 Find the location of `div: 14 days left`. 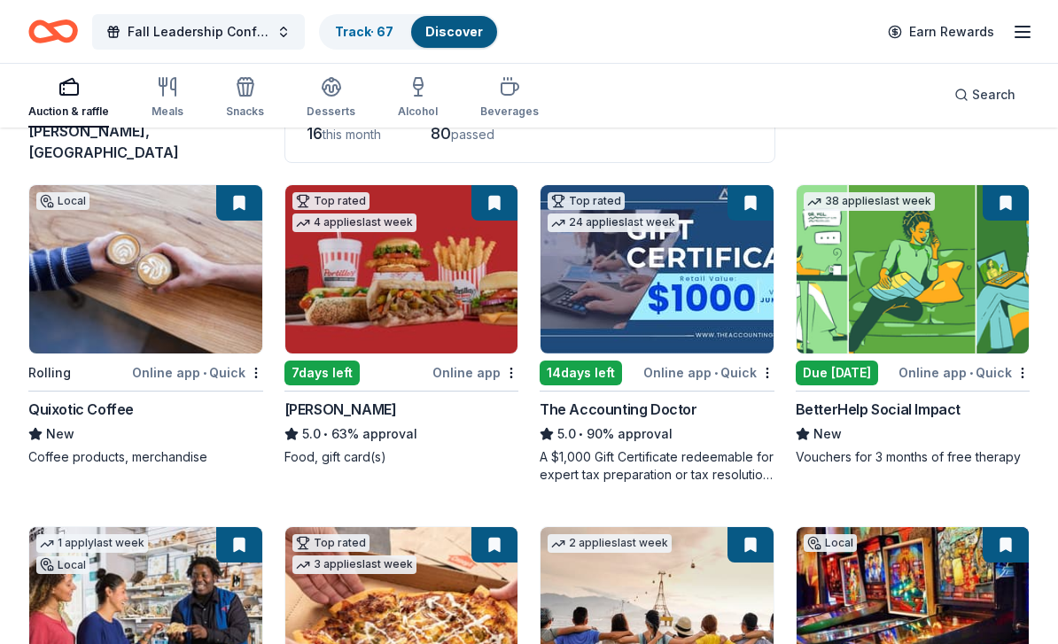

div: 14 days left is located at coordinates (580, 373).